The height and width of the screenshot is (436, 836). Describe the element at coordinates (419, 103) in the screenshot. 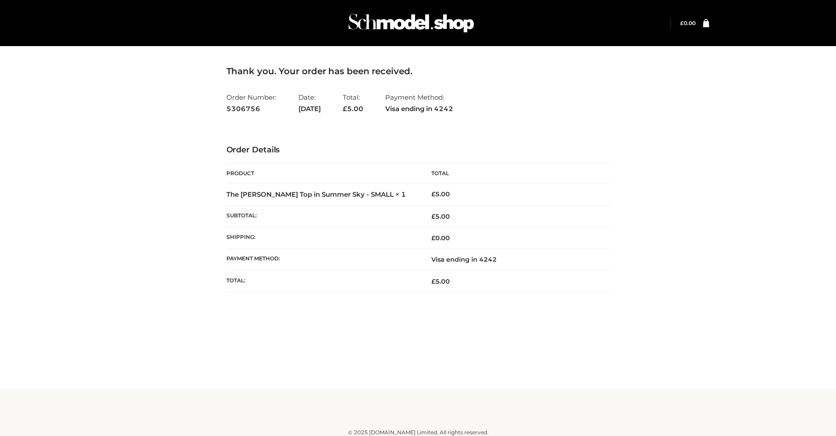

I see `li: Payment Method:` at that location.